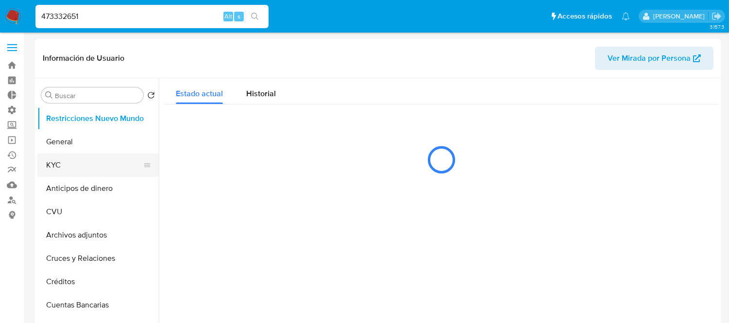  Describe the element at coordinates (98, 305) in the screenshot. I see `button: Cuentas Bancarias` at that location.